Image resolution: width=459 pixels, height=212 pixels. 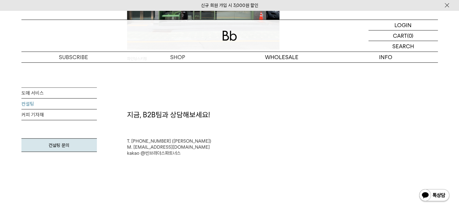 What do you see at coordinates (410, 36) in the screenshot?
I see `p: (0)` at bounding box center [410, 36].